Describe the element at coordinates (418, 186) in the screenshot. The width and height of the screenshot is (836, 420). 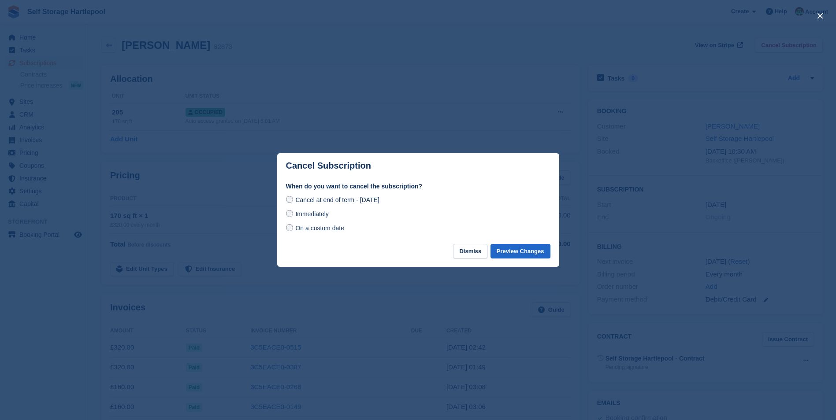
I see `label: When do you want to cancel the subscription?` at that location.